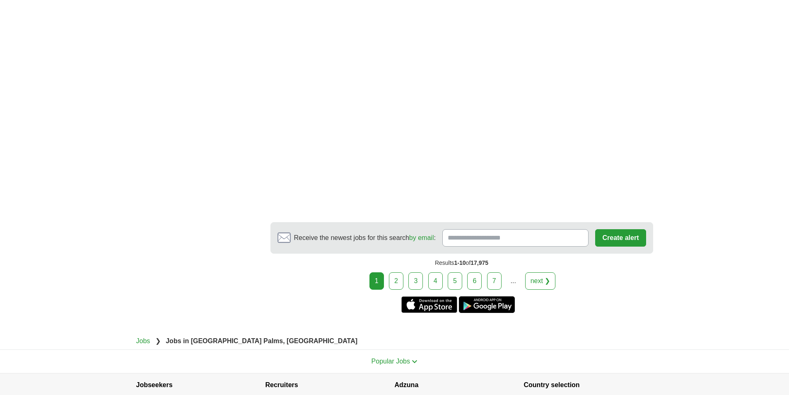 The width and height of the screenshot is (789, 395). Describe the element at coordinates (455, 281) in the screenshot. I see `a: 5` at that location.